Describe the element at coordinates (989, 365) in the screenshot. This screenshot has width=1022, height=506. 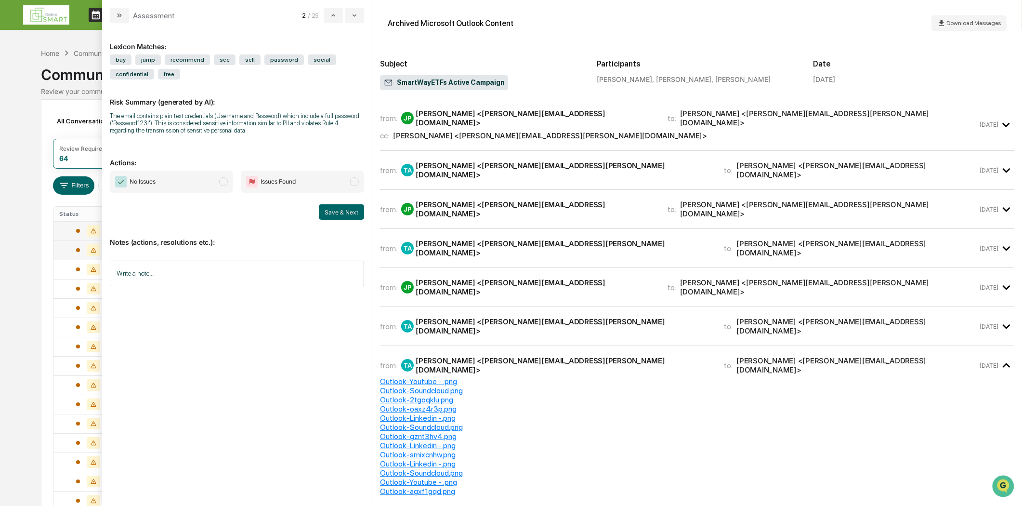
I see `time: Monday, September 29, 2025 at 4:41:06 PM` at that location.